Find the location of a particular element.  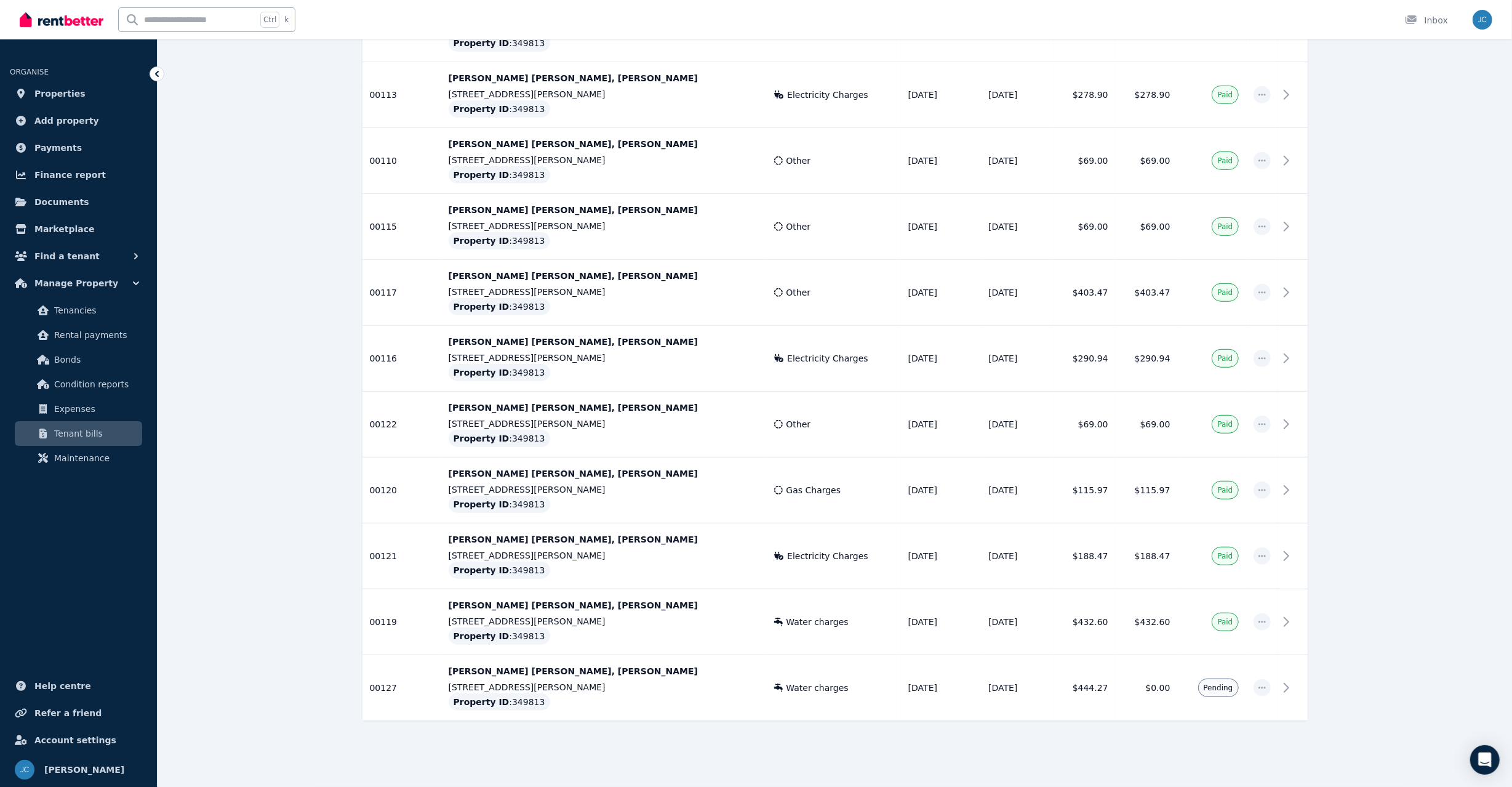

span: Account settings is located at coordinates (75, 740).